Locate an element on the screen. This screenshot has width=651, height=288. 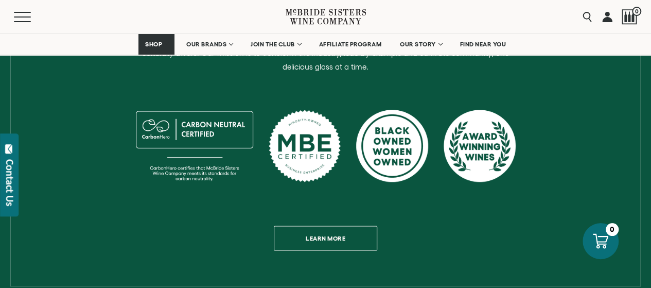
div: 0 is located at coordinates (612, 229).